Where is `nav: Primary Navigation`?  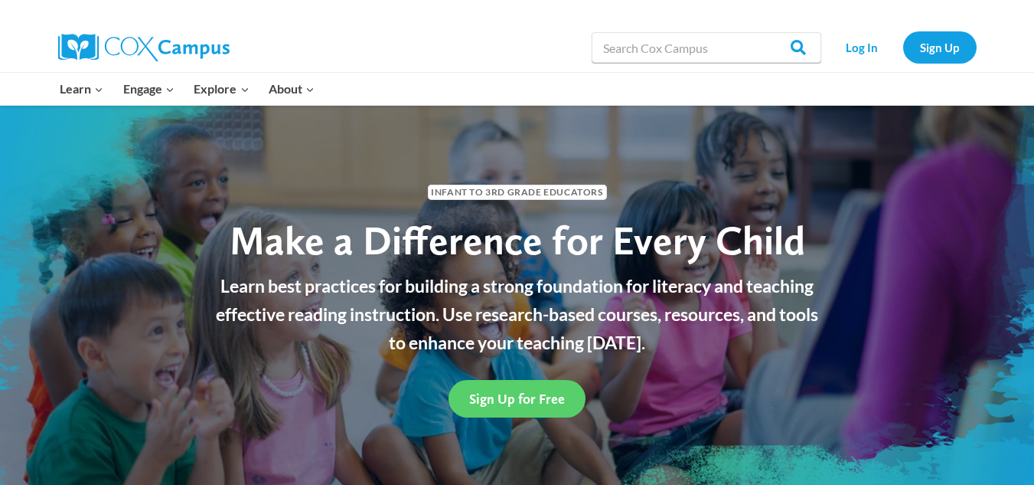
nav: Primary Navigation is located at coordinates (188, 89).